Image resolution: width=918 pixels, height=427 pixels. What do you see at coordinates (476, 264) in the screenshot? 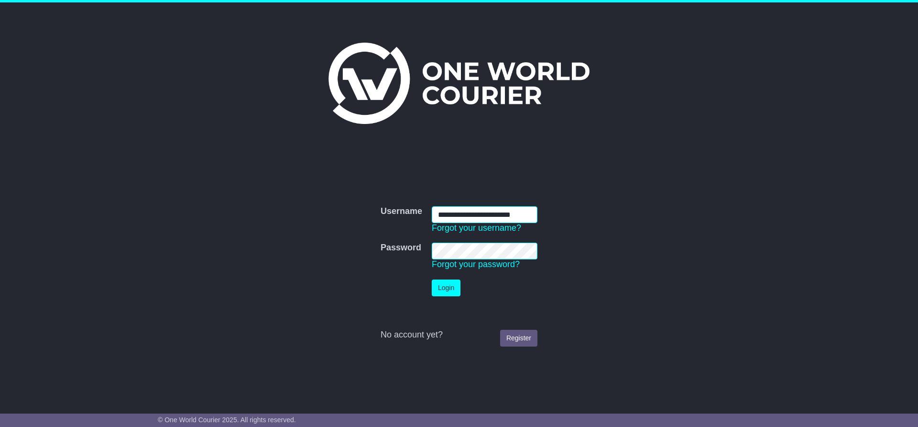
I see `a: Forgot your password?` at bounding box center [476, 264].